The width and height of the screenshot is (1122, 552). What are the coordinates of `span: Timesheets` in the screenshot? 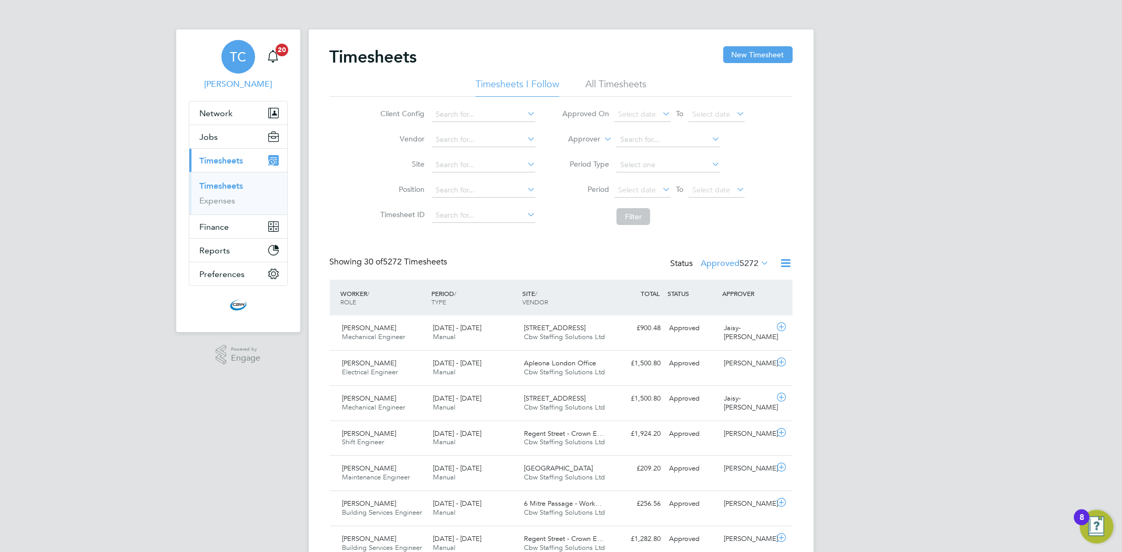 It's located at (221, 160).